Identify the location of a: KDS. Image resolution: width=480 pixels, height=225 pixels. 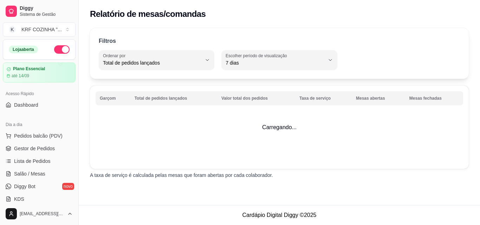
(39, 199).